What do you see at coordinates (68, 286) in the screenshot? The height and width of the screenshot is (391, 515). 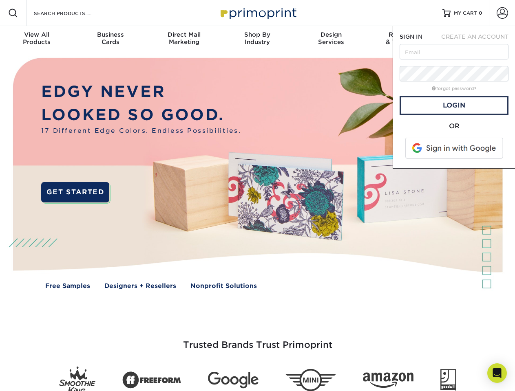 I see `a: Free Samples` at bounding box center [68, 286].